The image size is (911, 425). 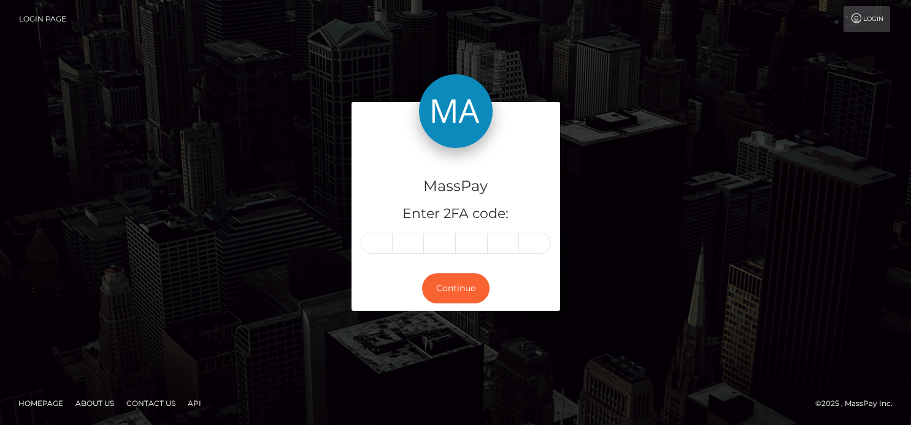 What do you see at coordinates (41, 403) in the screenshot?
I see `a: Homepage` at bounding box center [41, 403].